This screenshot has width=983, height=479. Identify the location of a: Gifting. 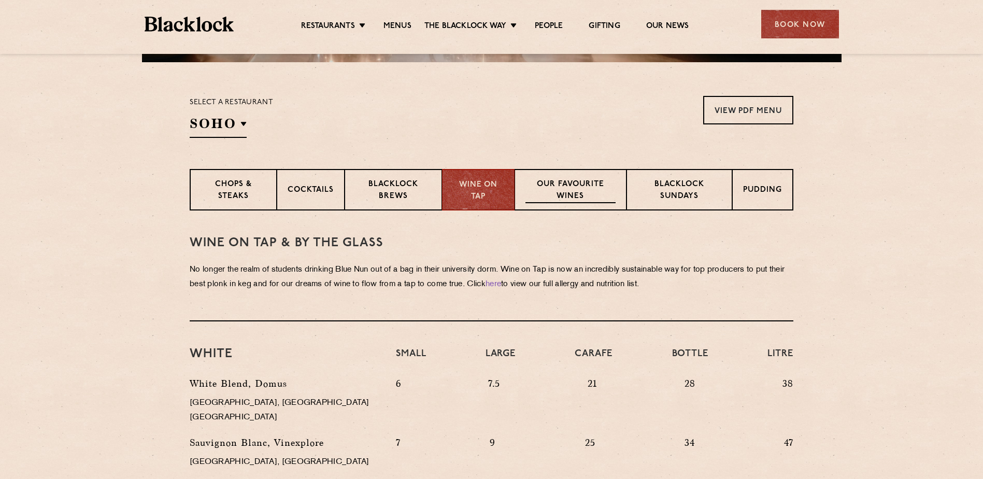
(605, 27).